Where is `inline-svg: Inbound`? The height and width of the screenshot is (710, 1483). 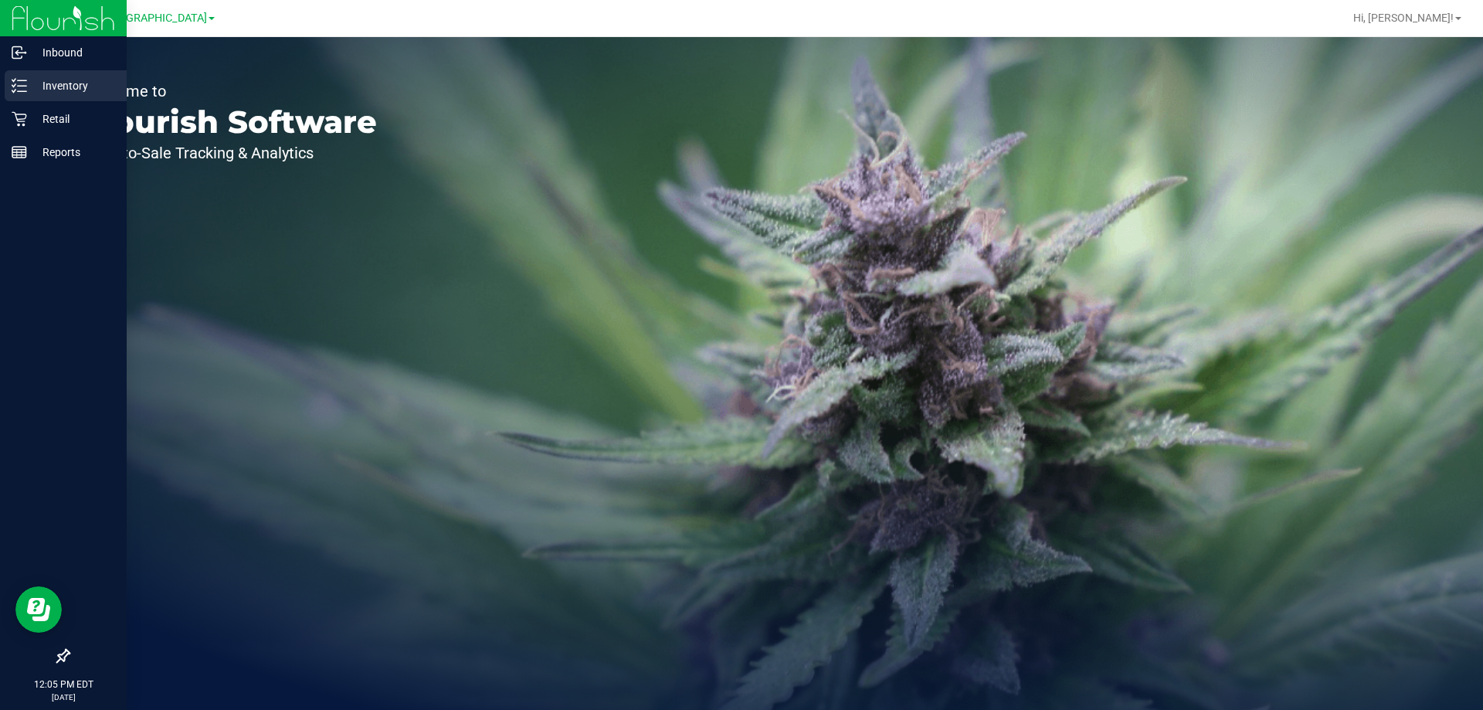
inline-svg: Inbound is located at coordinates (19, 53).